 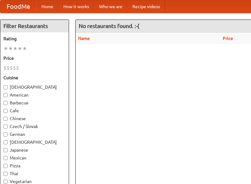 What do you see at coordinates (35, 126) in the screenshot?
I see `label: Czech / Slovak` at bounding box center [35, 126].